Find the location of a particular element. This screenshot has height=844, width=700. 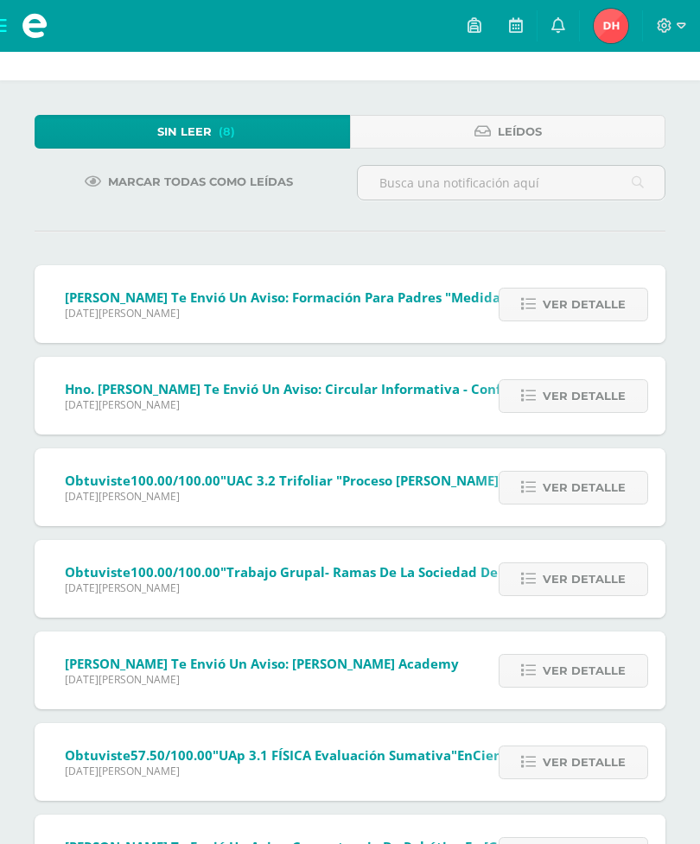

span: Marcar todas como leídas is located at coordinates (200, 181).